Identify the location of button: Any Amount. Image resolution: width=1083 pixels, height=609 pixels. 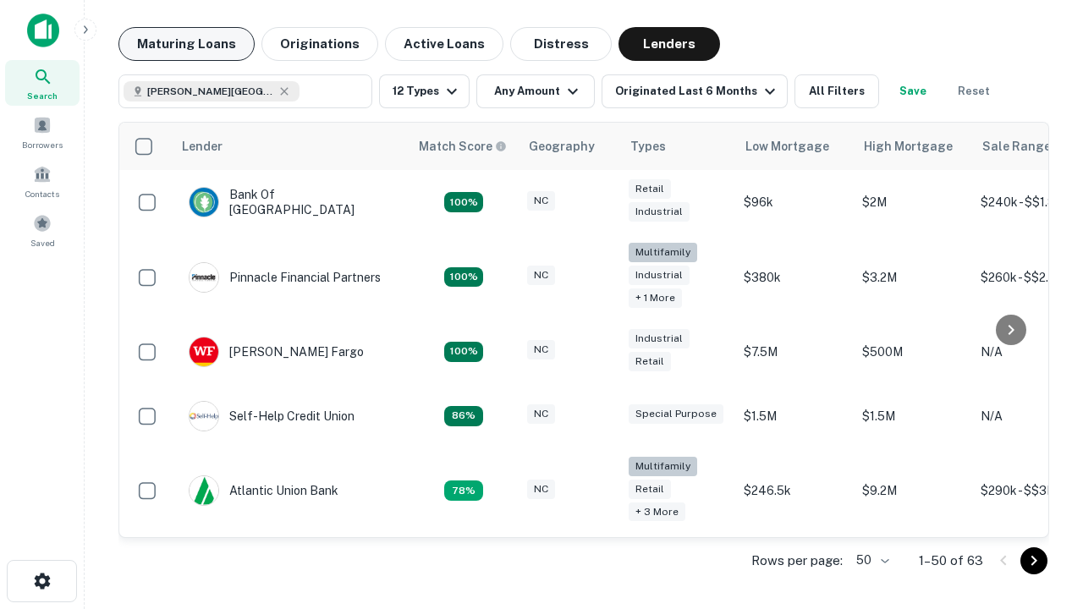
(535, 91).